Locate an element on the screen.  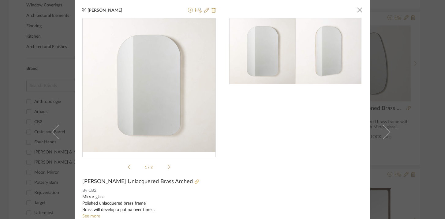
div: Mirror glass Polished unlacquered brass frame Brass will develop a patina over time French cleat ... is located at coordinates (149, 203).